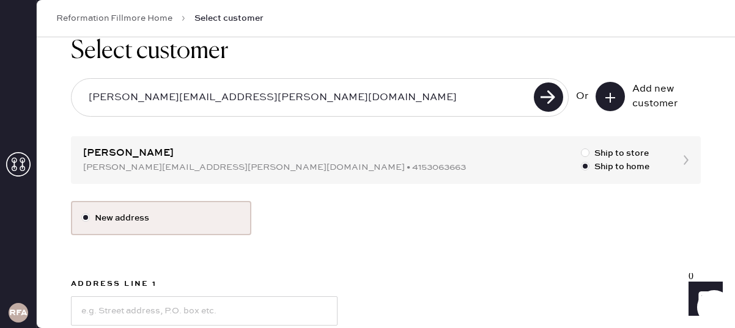 Image resolution: width=735 pixels, height=328 pixels. Describe the element at coordinates (204, 284) in the screenshot. I see `label: Address Line 1` at that location.